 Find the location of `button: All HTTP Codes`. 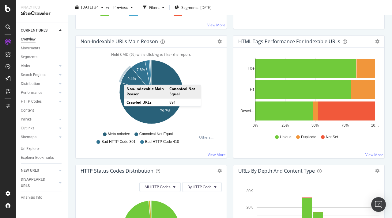

button: All HTTP Codes is located at coordinates (160, 187).